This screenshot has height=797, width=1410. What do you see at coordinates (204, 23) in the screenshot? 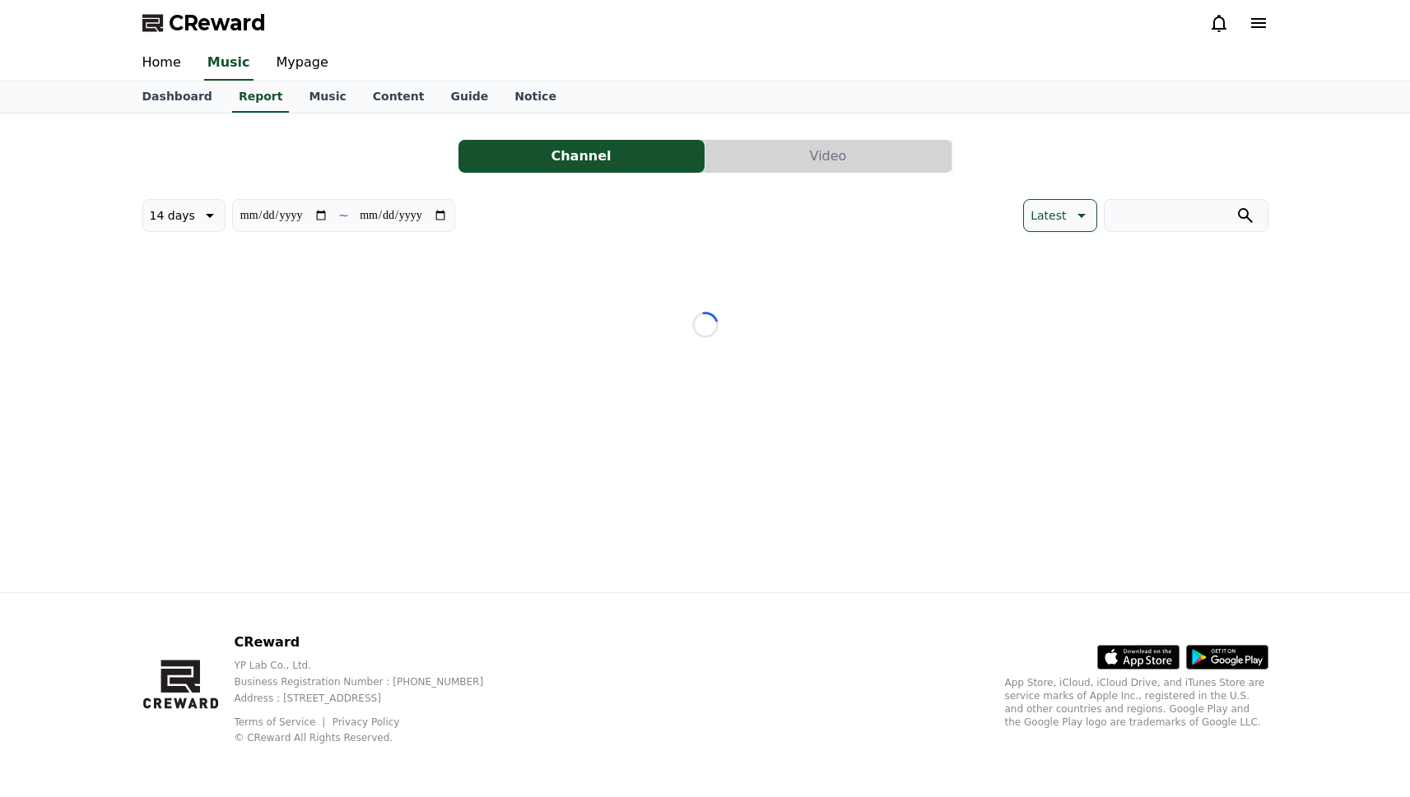
I see `a: CReward` at bounding box center [204, 23].